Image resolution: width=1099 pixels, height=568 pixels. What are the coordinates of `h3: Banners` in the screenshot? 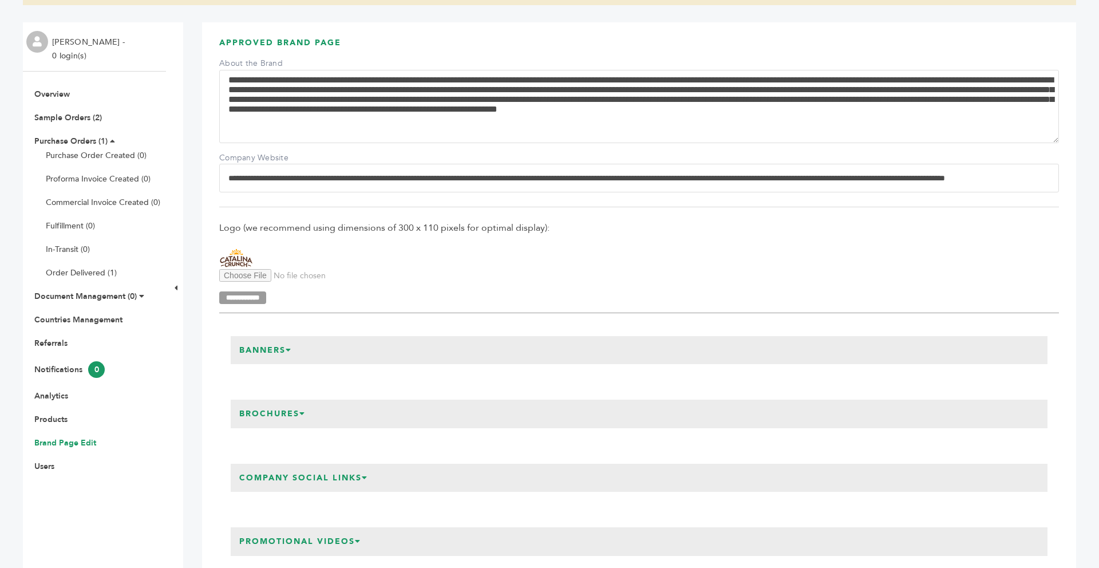 It's located at (265, 350).